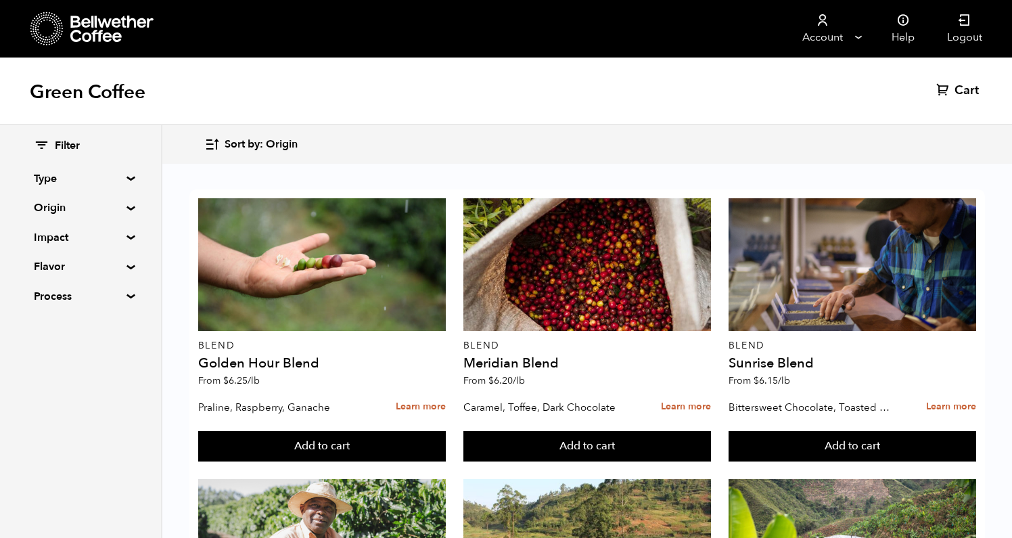 This screenshot has height=538, width=1012. Describe the element at coordinates (81, 238) in the screenshot. I see `summary: Impact` at that location.